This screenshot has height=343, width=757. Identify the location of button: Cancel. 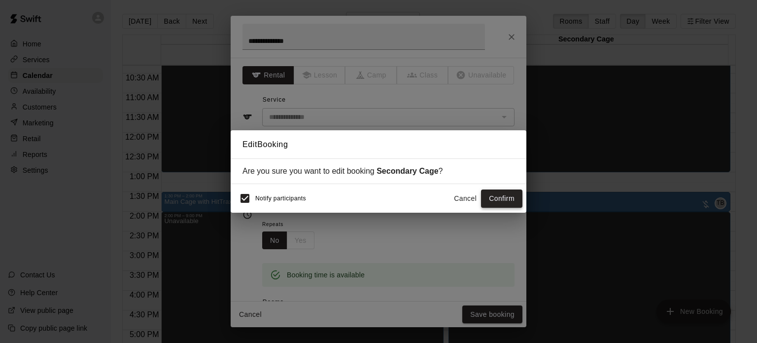
(465, 198).